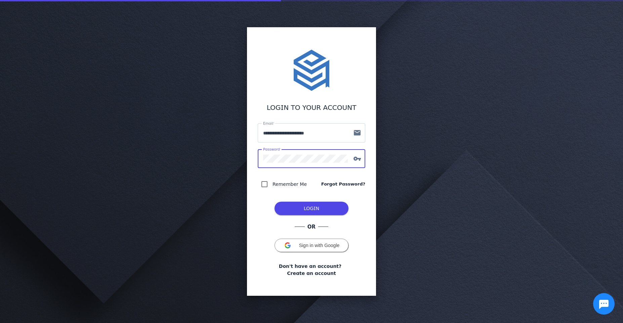 This screenshot has width=623, height=323. What do you see at coordinates (319, 245) in the screenshot?
I see `span: Sign in with Google` at bounding box center [319, 245].